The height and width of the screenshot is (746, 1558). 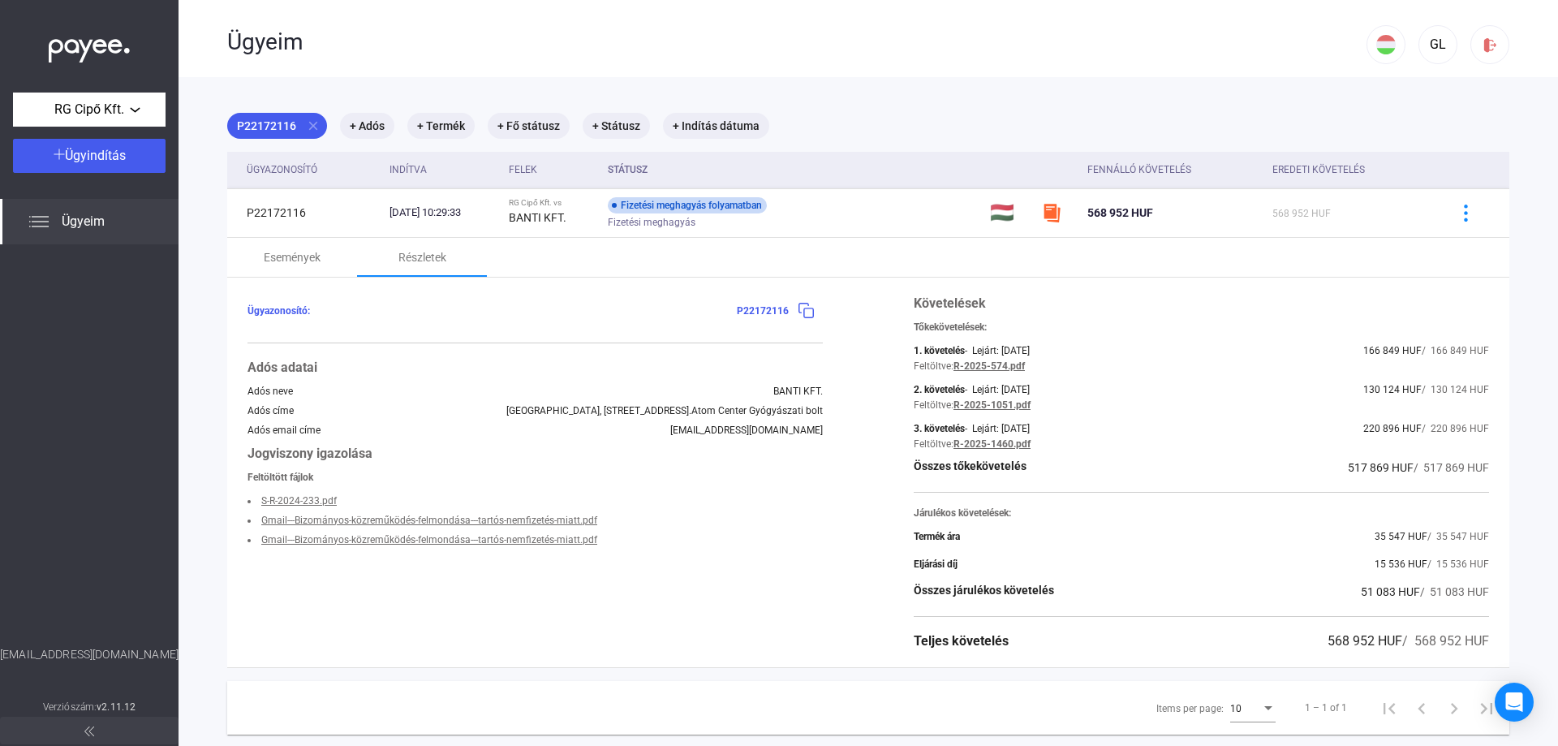 What do you see at coordinates (89, 110) in the screenshot?
I see `button: RG Cipő Kft.` at bounding box center [89, 110].